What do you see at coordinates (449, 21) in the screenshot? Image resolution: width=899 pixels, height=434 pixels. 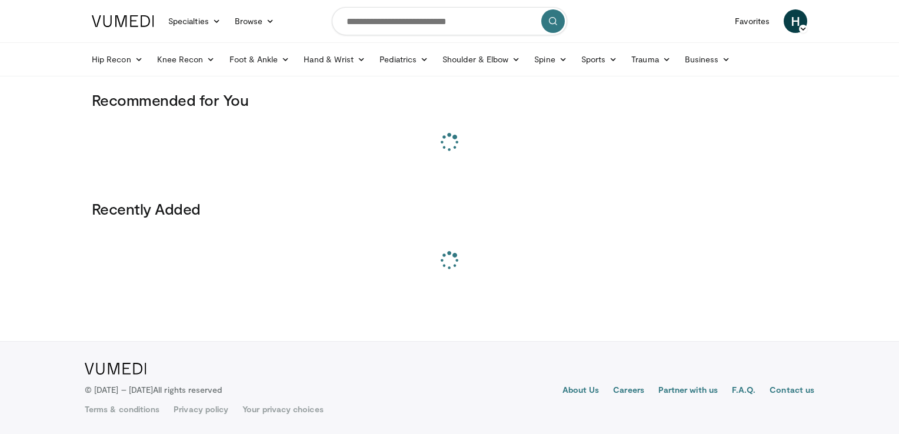 I see `input: Search topics, interventions` at bounding box center [449, 21].